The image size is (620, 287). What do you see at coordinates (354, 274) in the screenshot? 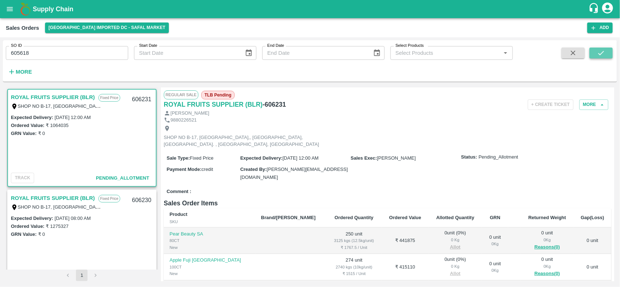
I see `div: ₹ 1515 / Unit` at bounding box center [354, 274].